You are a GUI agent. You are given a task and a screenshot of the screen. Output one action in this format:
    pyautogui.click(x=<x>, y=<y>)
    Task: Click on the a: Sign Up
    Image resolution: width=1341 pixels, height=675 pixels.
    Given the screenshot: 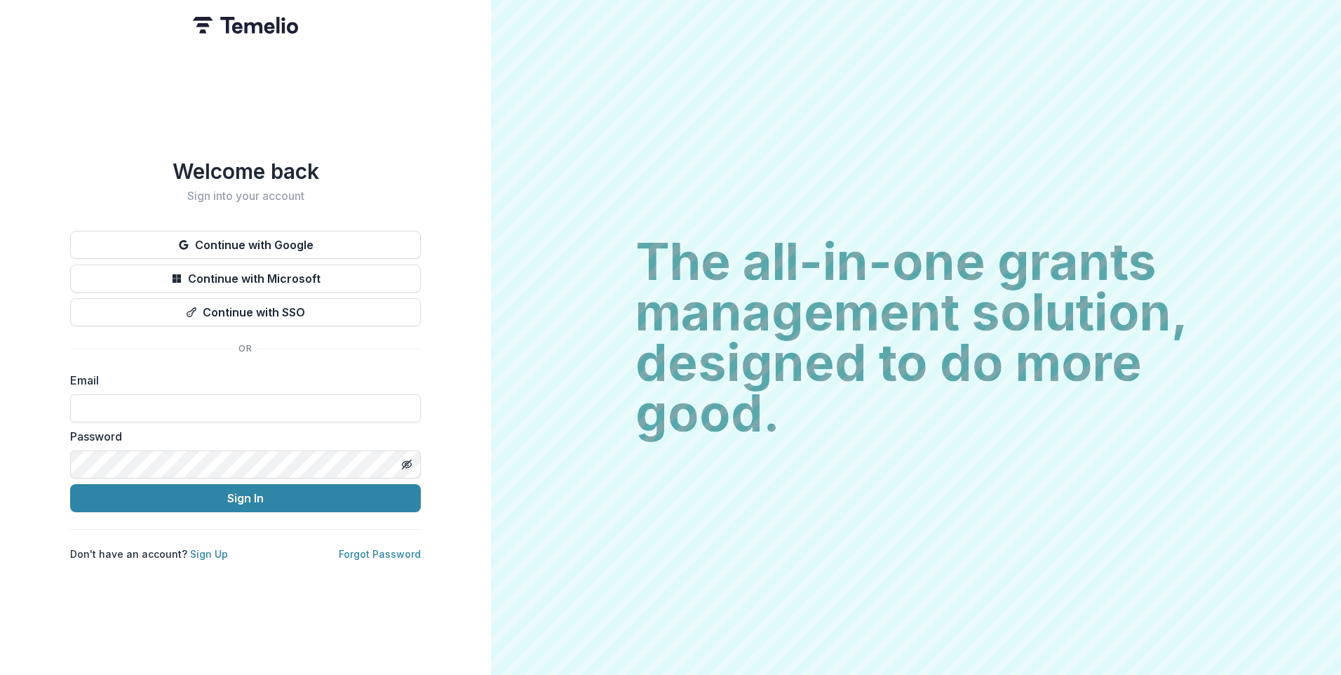 What is the action you would take?
    pyautogui.click(x=209, y=553)
    